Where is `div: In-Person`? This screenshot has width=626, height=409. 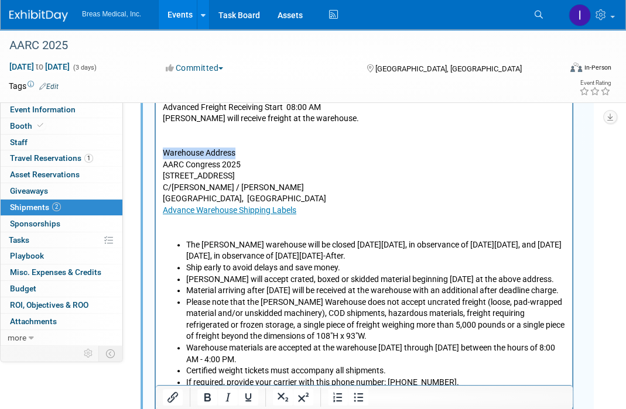 div: In-Person is located at coordinates (597, 67).